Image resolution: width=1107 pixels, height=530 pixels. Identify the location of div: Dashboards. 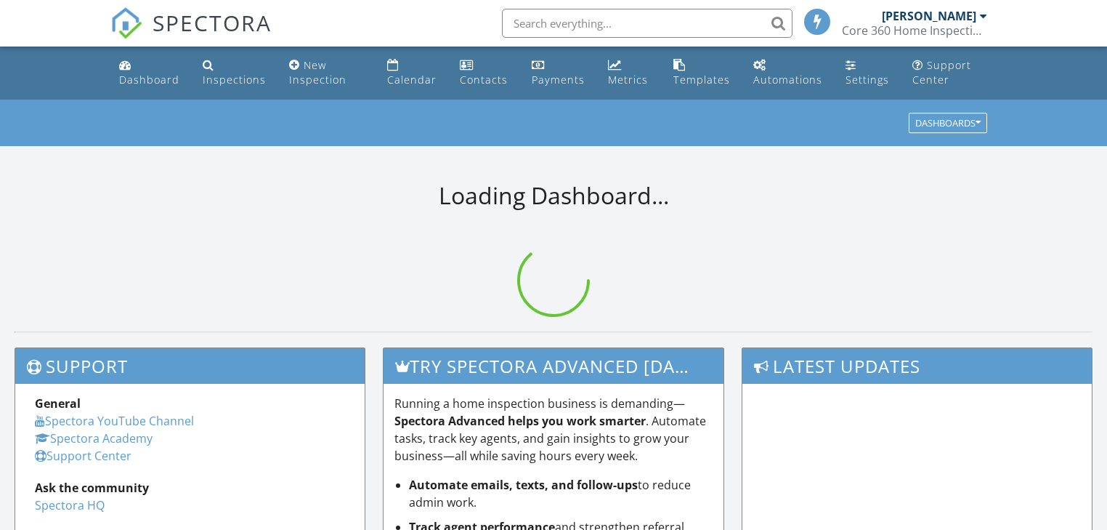
(948, 123).